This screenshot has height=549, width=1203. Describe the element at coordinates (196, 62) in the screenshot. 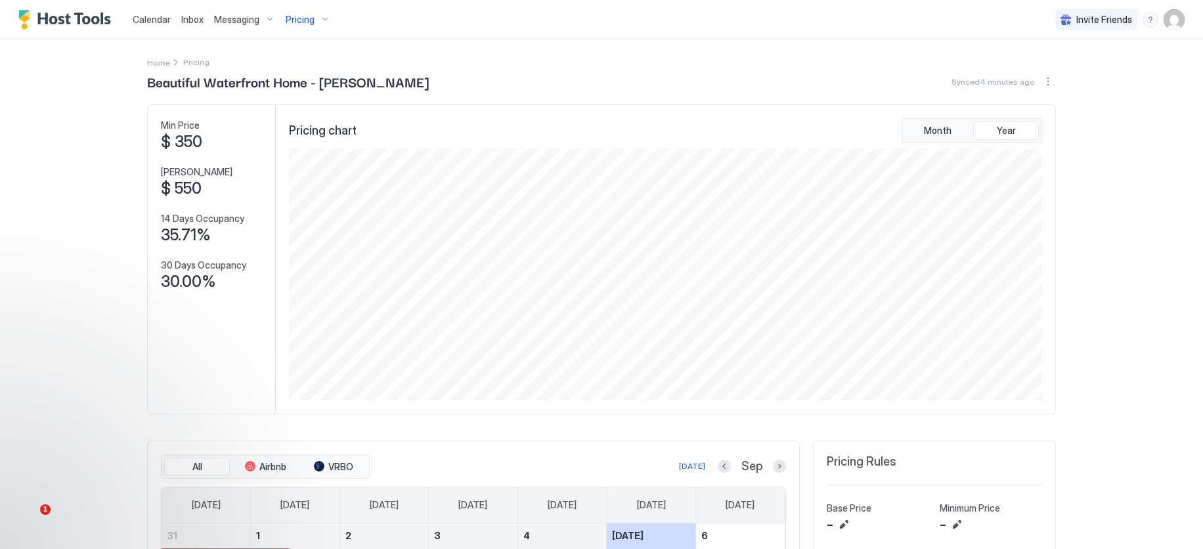

I see `span: Breadcrumb` at that location.